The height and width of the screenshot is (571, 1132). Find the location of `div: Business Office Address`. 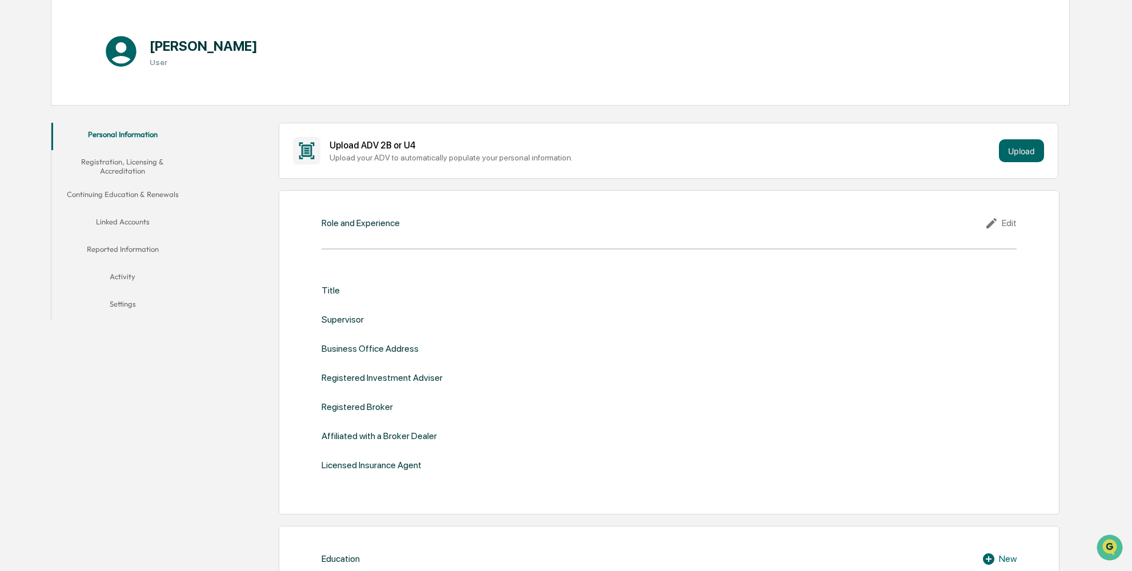

div: Business Office Address is located at coordinates (370, 348).